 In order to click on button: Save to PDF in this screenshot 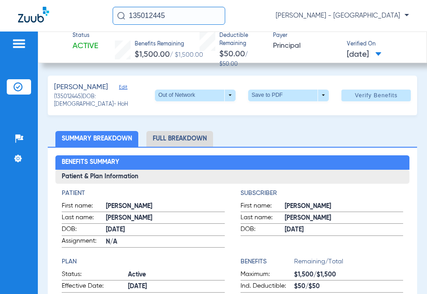, I will do `click(288, 95)`.